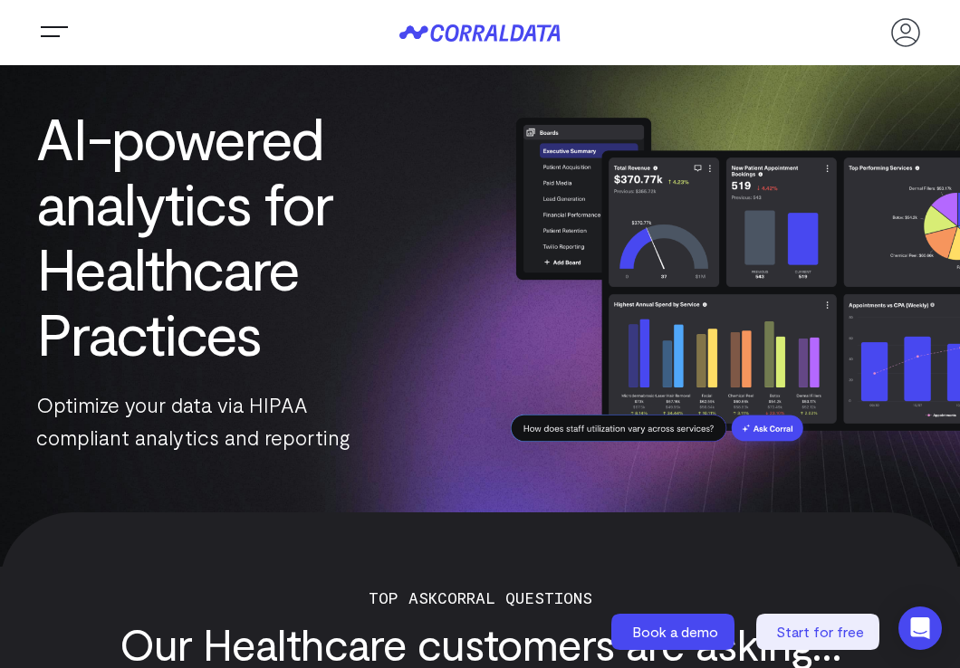  Describe the element at coordinates (480, 597) in the screenshot. I see `p: Top ASKCorral Questions` at that location.